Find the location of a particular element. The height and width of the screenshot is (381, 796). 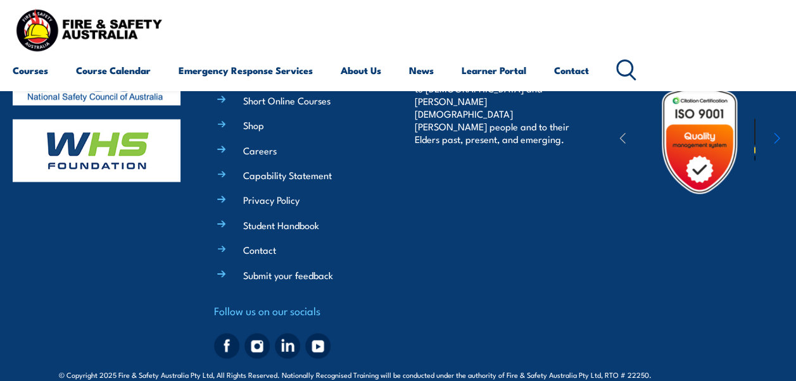

a: Careers is located at coordinates (260, 149).